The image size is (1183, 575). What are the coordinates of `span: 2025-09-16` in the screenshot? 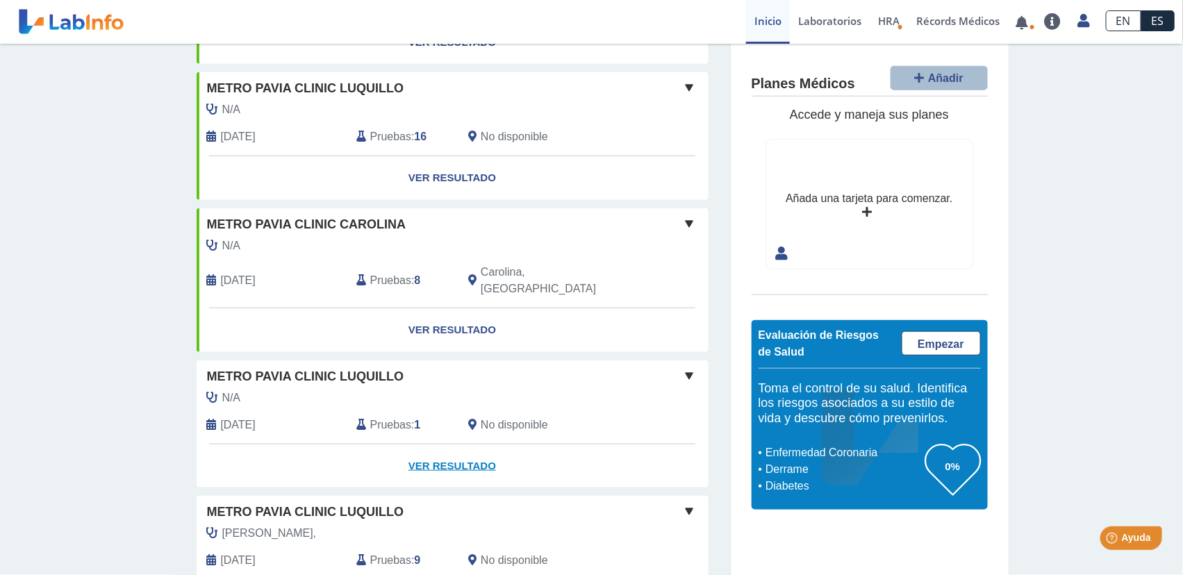 It's located at (238, 561).